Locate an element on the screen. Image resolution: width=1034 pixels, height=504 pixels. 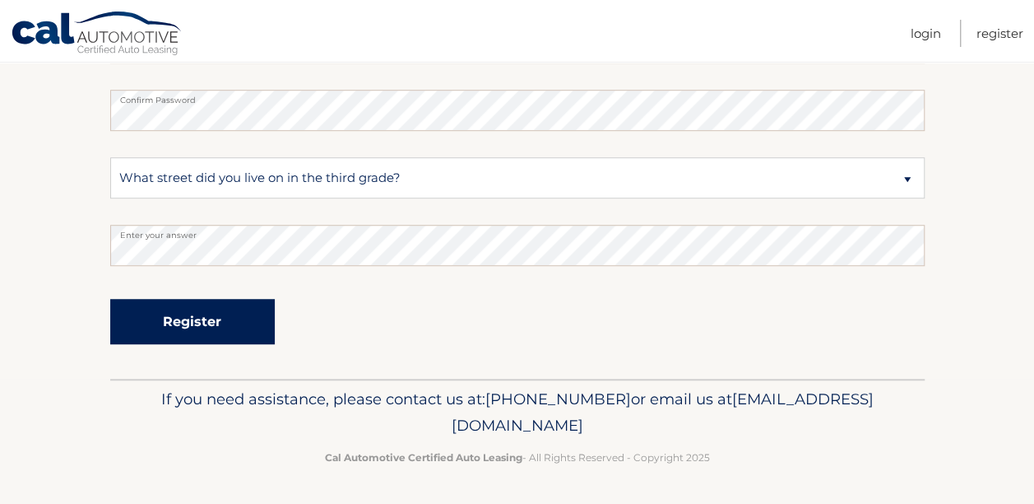
a: Register is located at coordinates (1000, 33).